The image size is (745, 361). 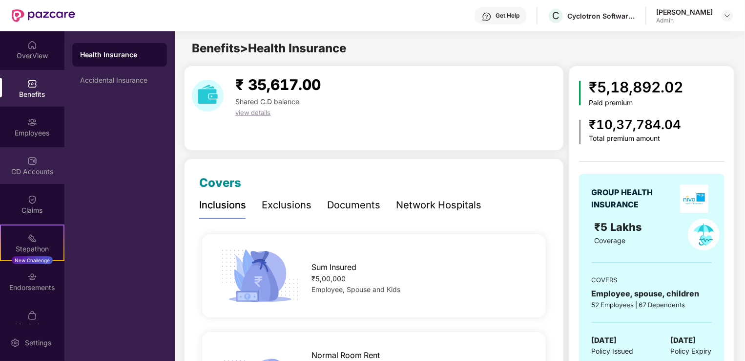 What do you see at coordinates (635, 198) in the screenshot?
I see `div: GROUP HEALTH INSURANCE` at bounding box center [635, 198].